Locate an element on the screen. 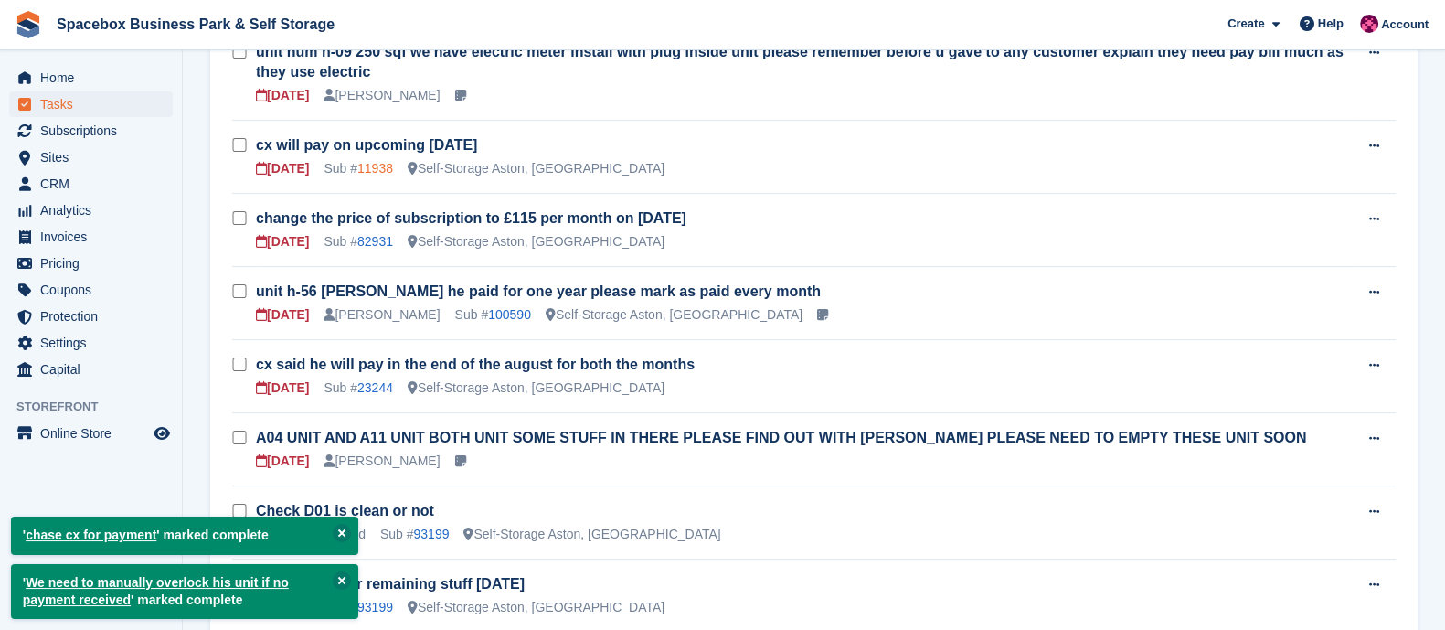 This screenshot has width=1445, height=630. span: Sites is located at coordinates (95, 157).